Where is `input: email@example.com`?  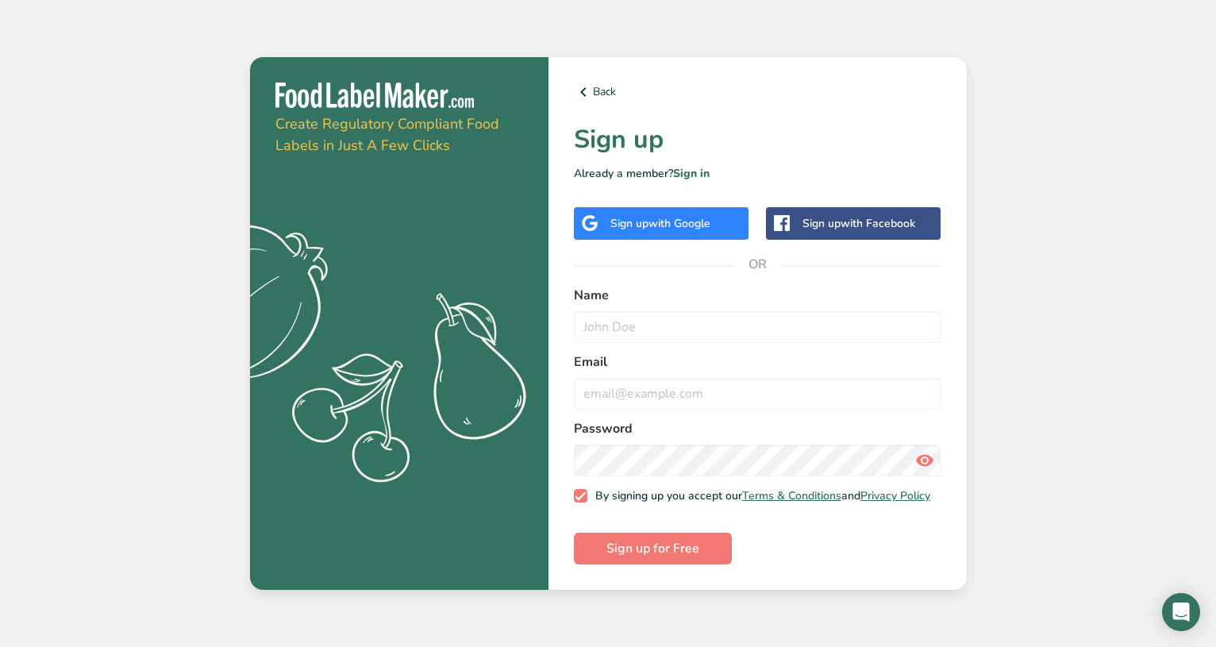
input: email@example.com is located at coordinates (757, 394).